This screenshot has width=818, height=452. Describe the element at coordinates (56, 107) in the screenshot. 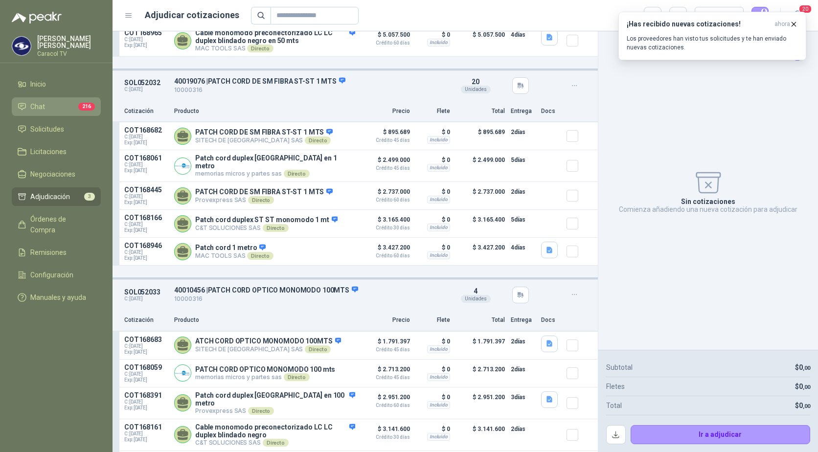

I see `a: Chat216` at that location.